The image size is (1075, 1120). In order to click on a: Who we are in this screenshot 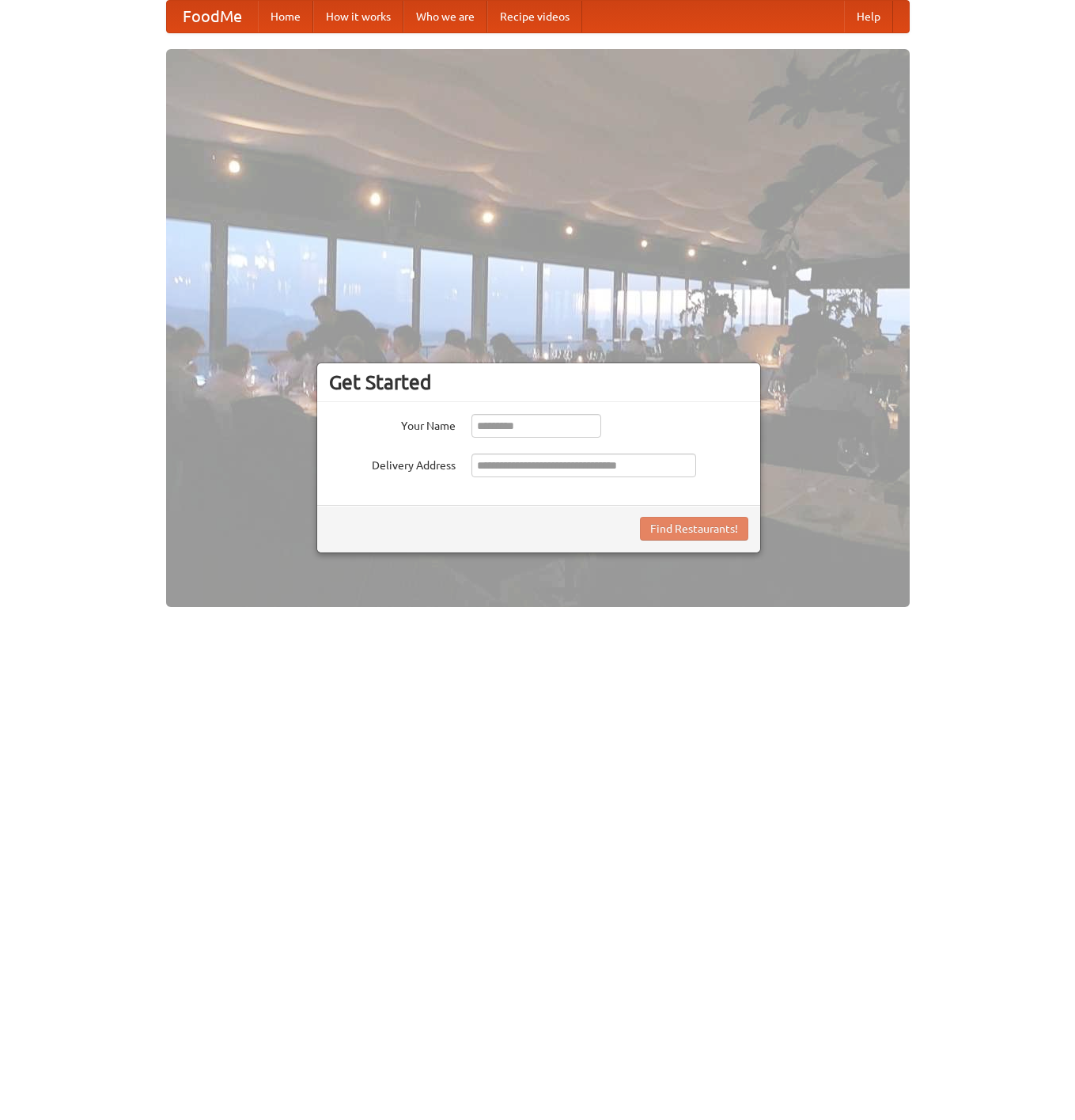, I will do `click(445, 17)`.